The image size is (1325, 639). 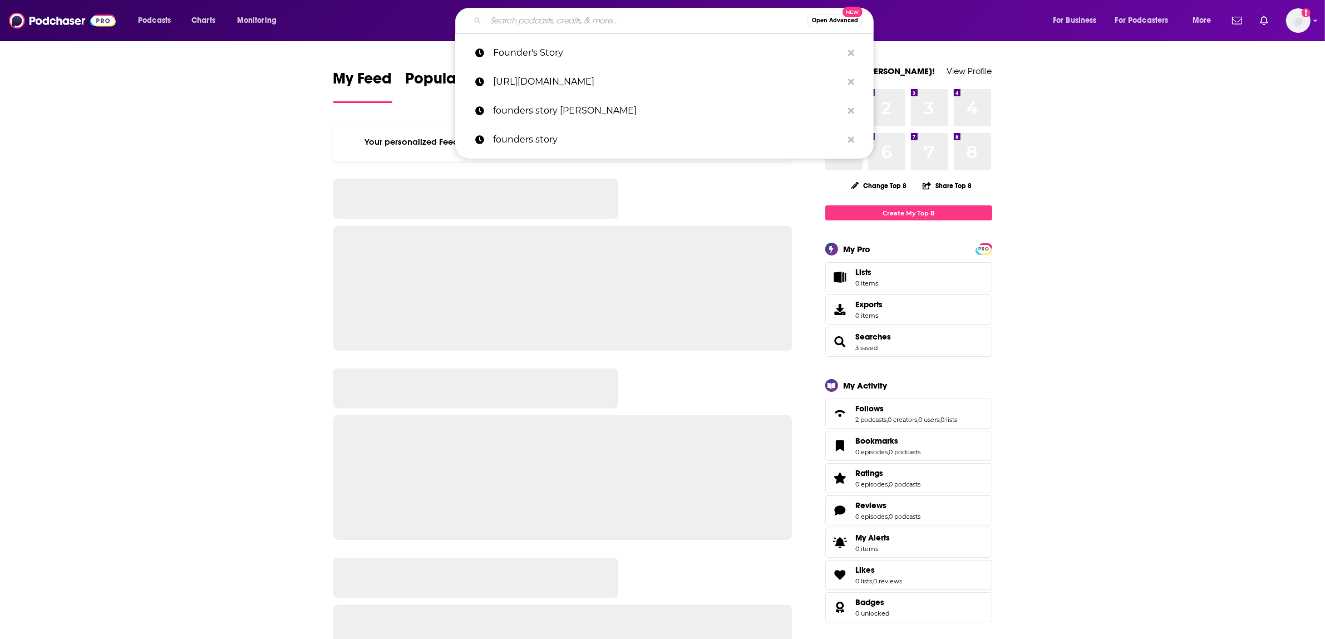 What do you see at coordinates (908, 542) in the screenshot?
I see `a: My Alerts` at bounding box center [908, 542].